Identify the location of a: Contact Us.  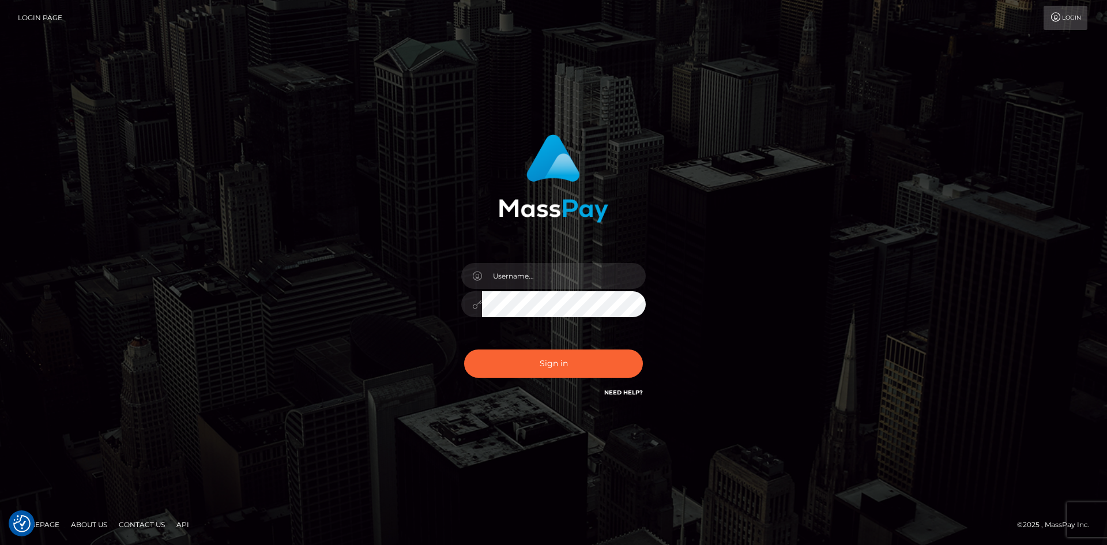
(142, 524).